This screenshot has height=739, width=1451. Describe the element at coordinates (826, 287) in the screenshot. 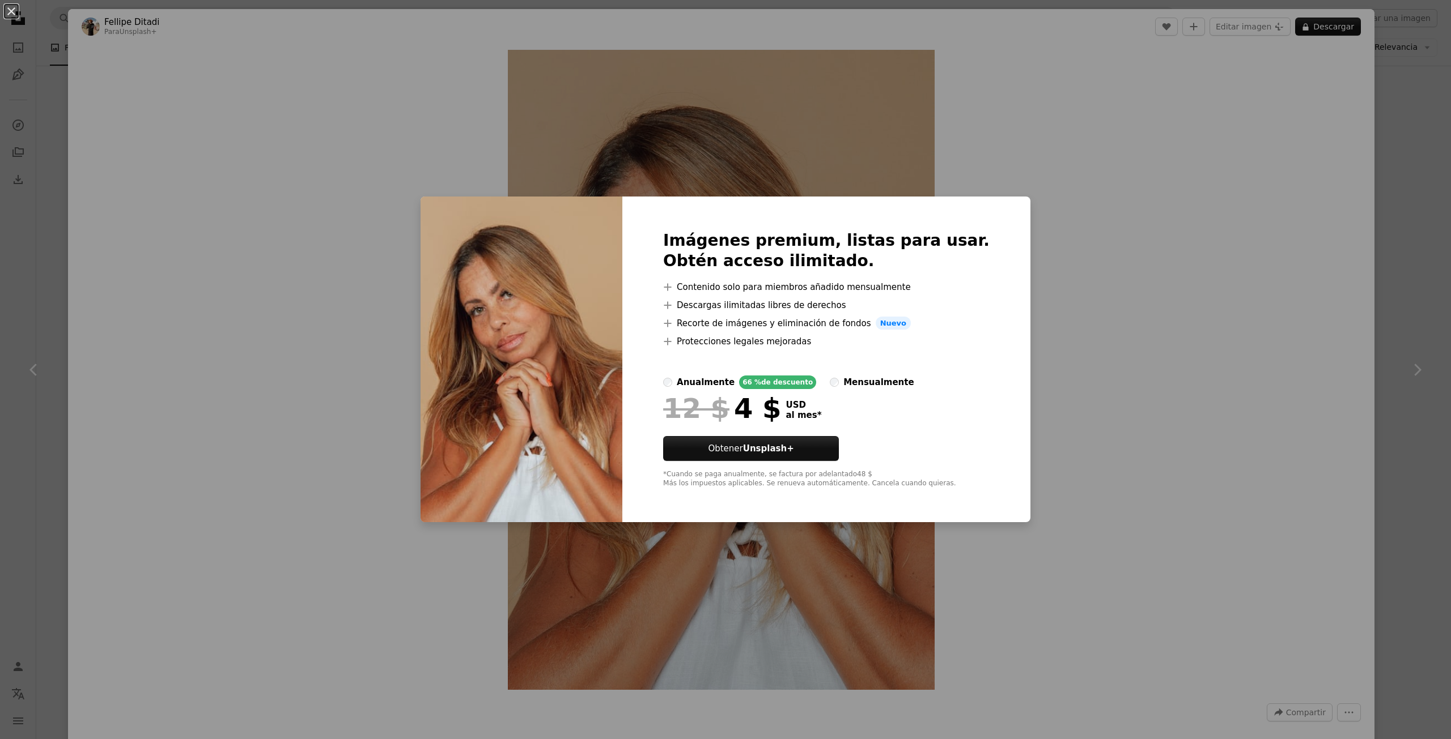

I see `li: Contenido solo para miembros añadido mensualmente` at that location.